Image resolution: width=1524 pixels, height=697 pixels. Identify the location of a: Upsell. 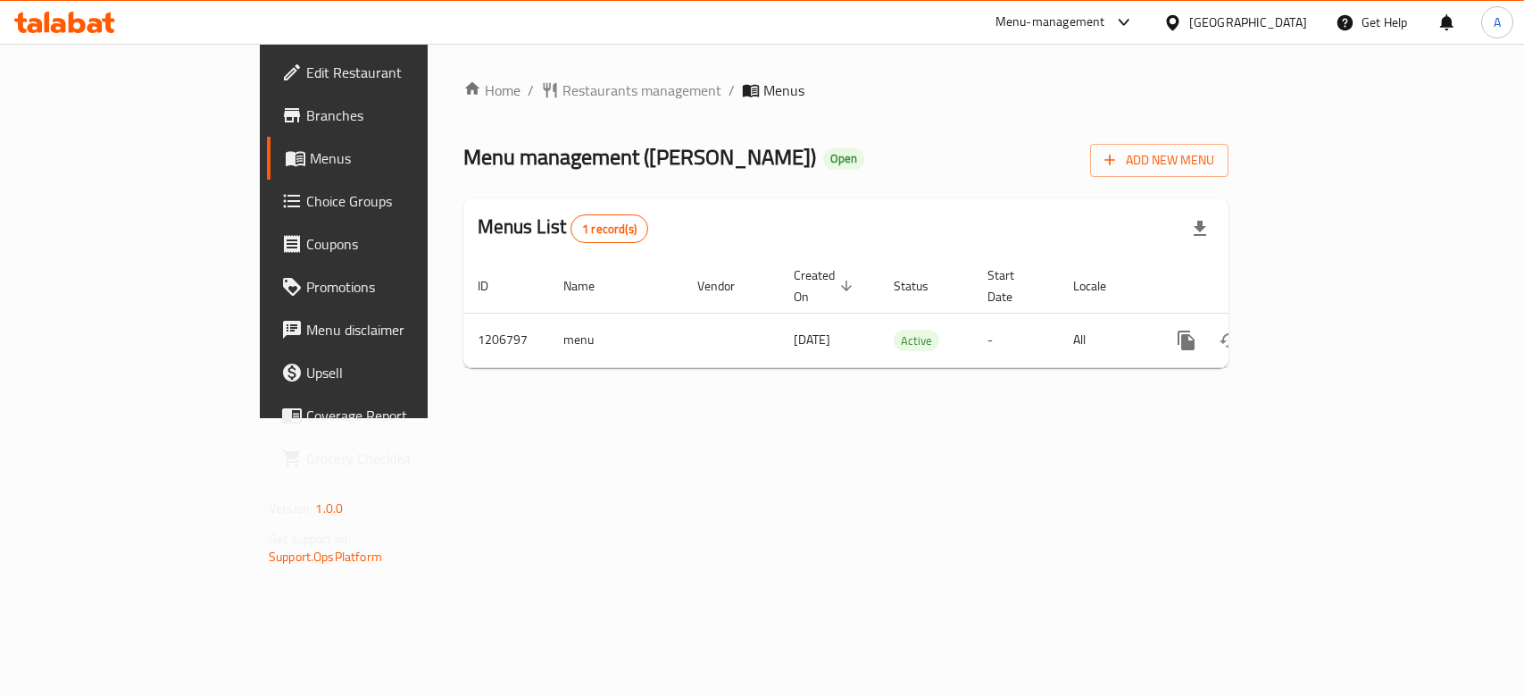
(390, 372).